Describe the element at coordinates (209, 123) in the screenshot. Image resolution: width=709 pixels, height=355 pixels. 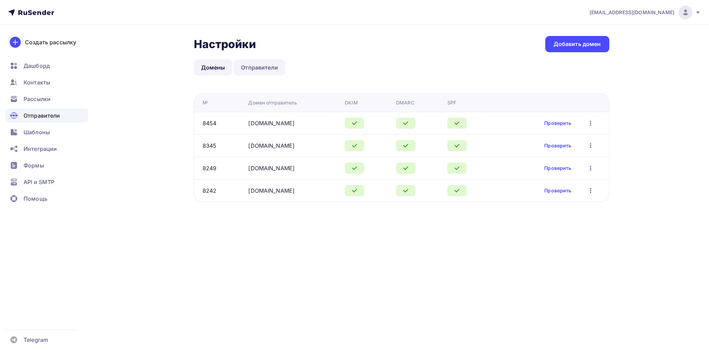
I see `div: 8454` at that location.